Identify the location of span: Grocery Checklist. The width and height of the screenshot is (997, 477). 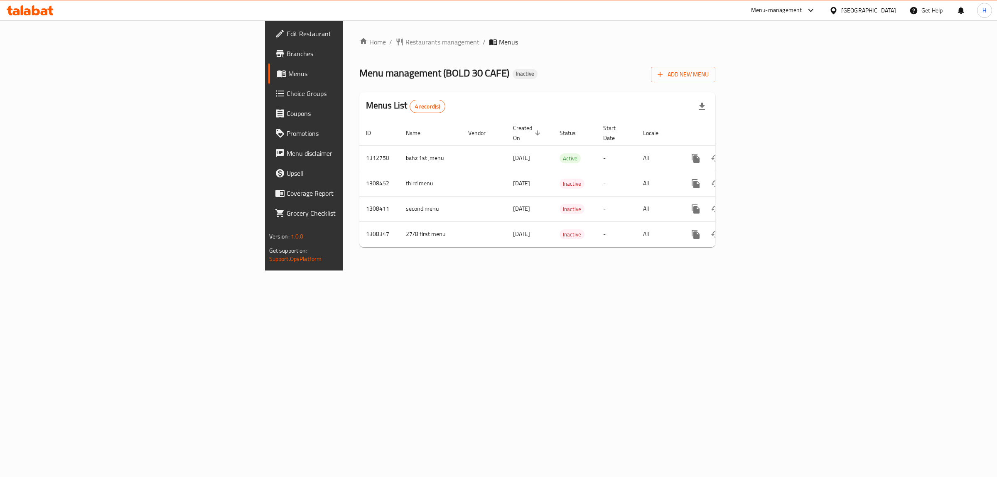
(355, 213).